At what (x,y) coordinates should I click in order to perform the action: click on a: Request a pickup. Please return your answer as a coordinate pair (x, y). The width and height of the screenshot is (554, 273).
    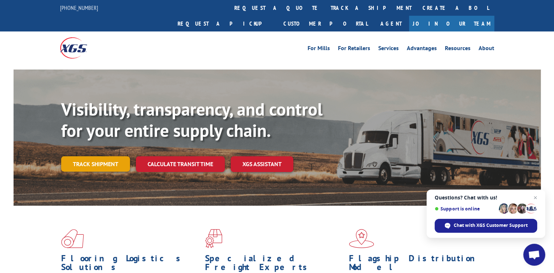
    Looking at the image, I should click on (225, 23).